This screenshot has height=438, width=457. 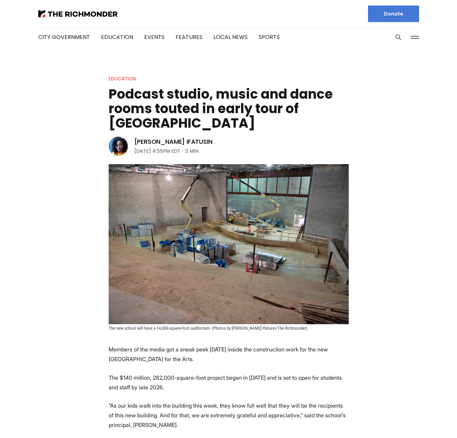 I want to click on a: City Government, so click(x=64, y=37).